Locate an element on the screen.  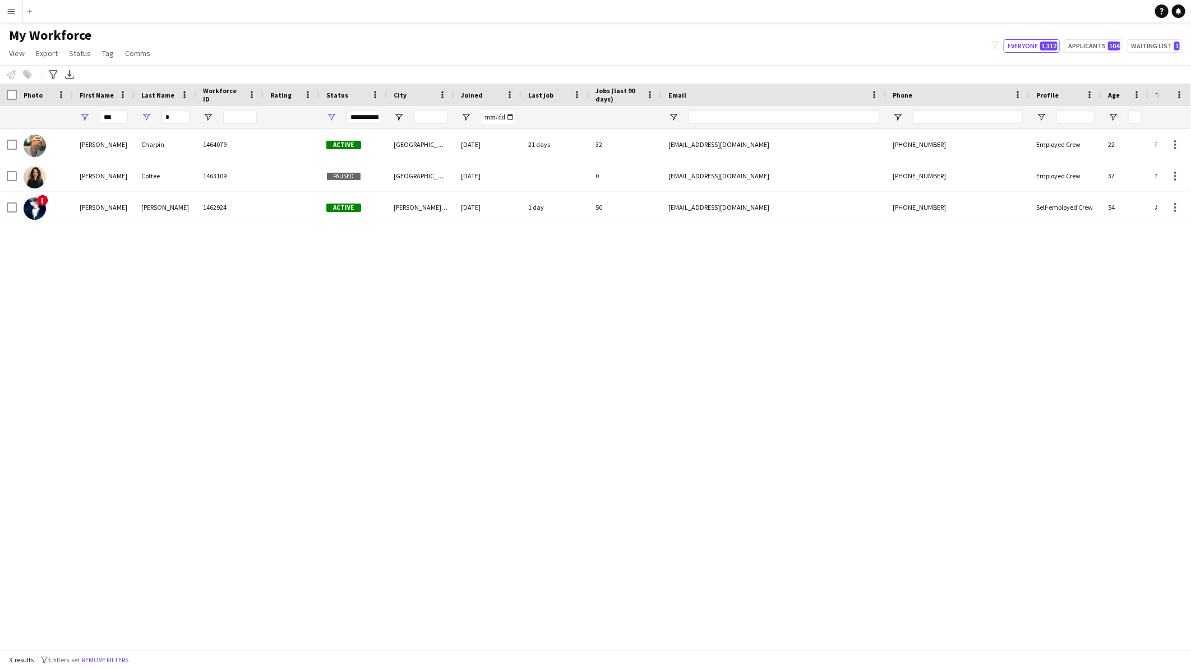
button: Applicants104 is located at coordinates (1093, 46).